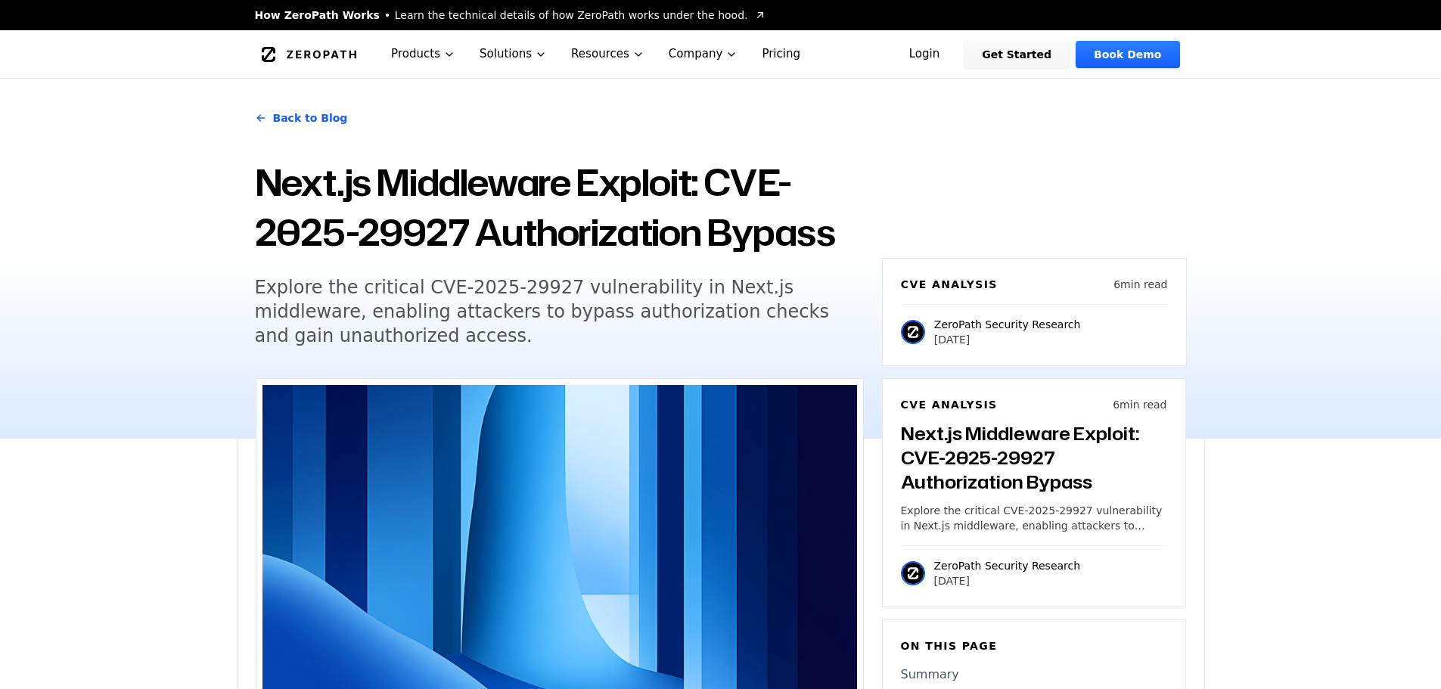  I want to click on a: Book Demo, so click(1127, 54).